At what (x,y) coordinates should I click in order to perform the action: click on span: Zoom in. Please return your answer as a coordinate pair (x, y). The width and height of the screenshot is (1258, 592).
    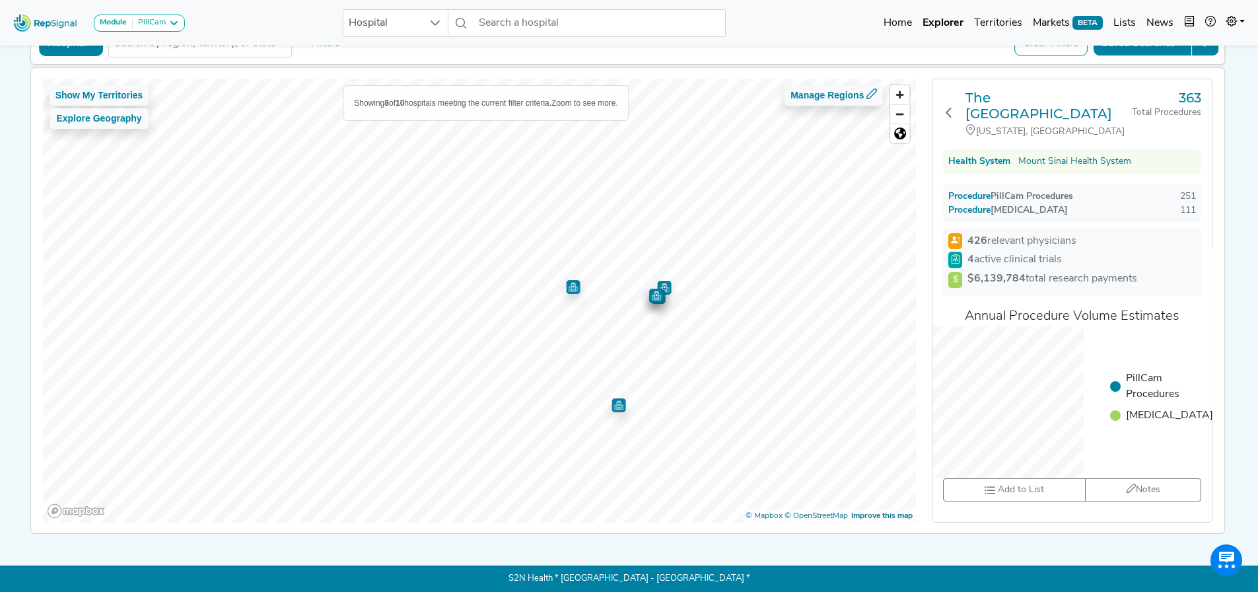
    Looking at the image, I should click on (900, 94).